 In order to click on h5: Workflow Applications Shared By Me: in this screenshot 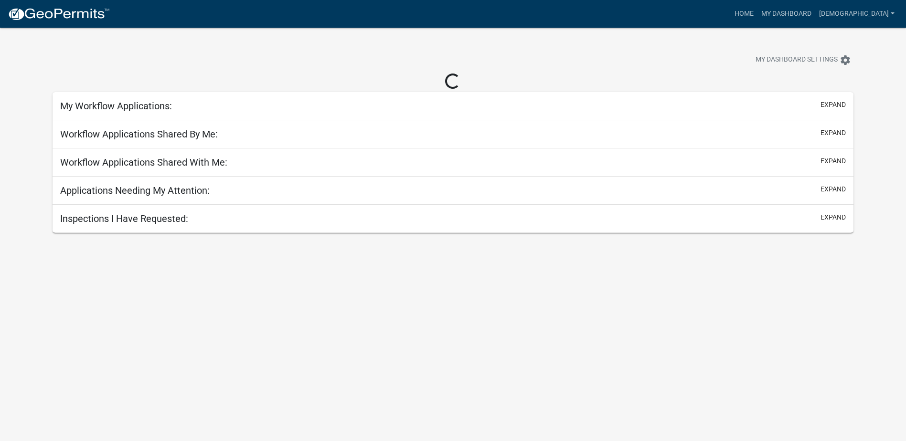, I will do `click(139, 134)`.